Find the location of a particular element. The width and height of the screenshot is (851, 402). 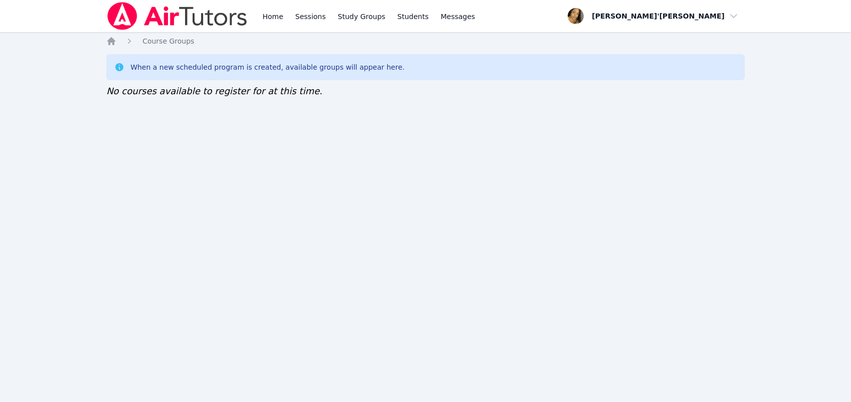

span: No courses available to register for at this time. is located at coordinates (214, 91).